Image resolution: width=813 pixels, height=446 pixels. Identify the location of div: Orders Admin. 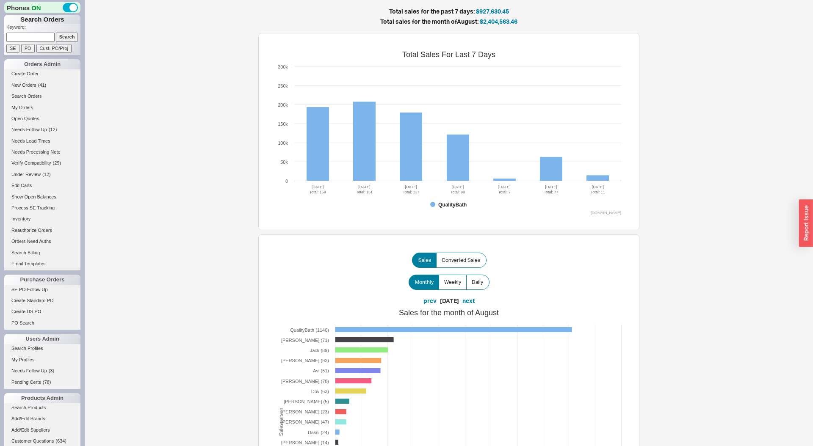
(42, 64).